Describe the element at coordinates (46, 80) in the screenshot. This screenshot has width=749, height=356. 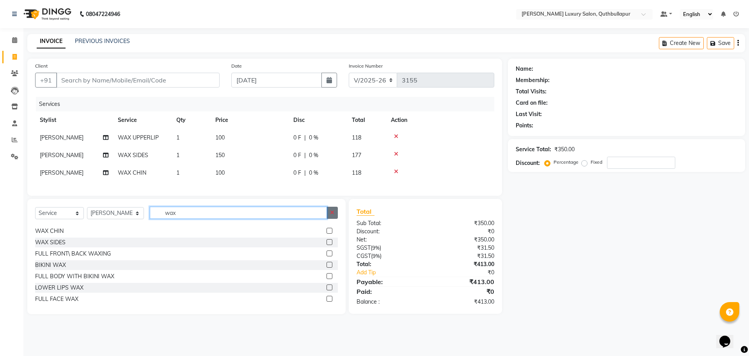
I see `button: +91` at that location.